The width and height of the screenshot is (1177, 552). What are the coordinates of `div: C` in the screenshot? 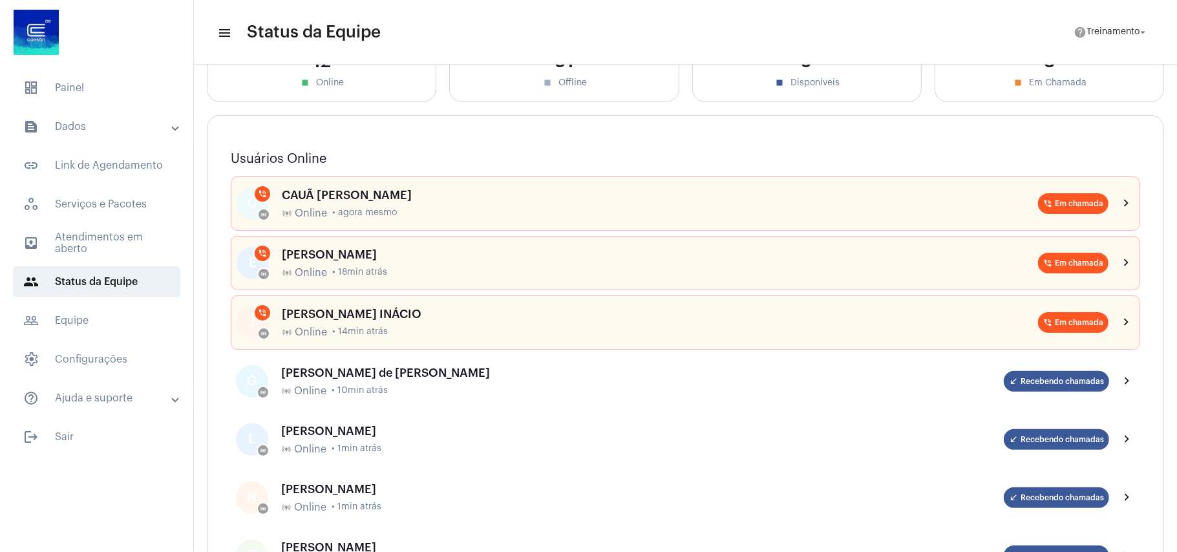 It's located at (253, 204).